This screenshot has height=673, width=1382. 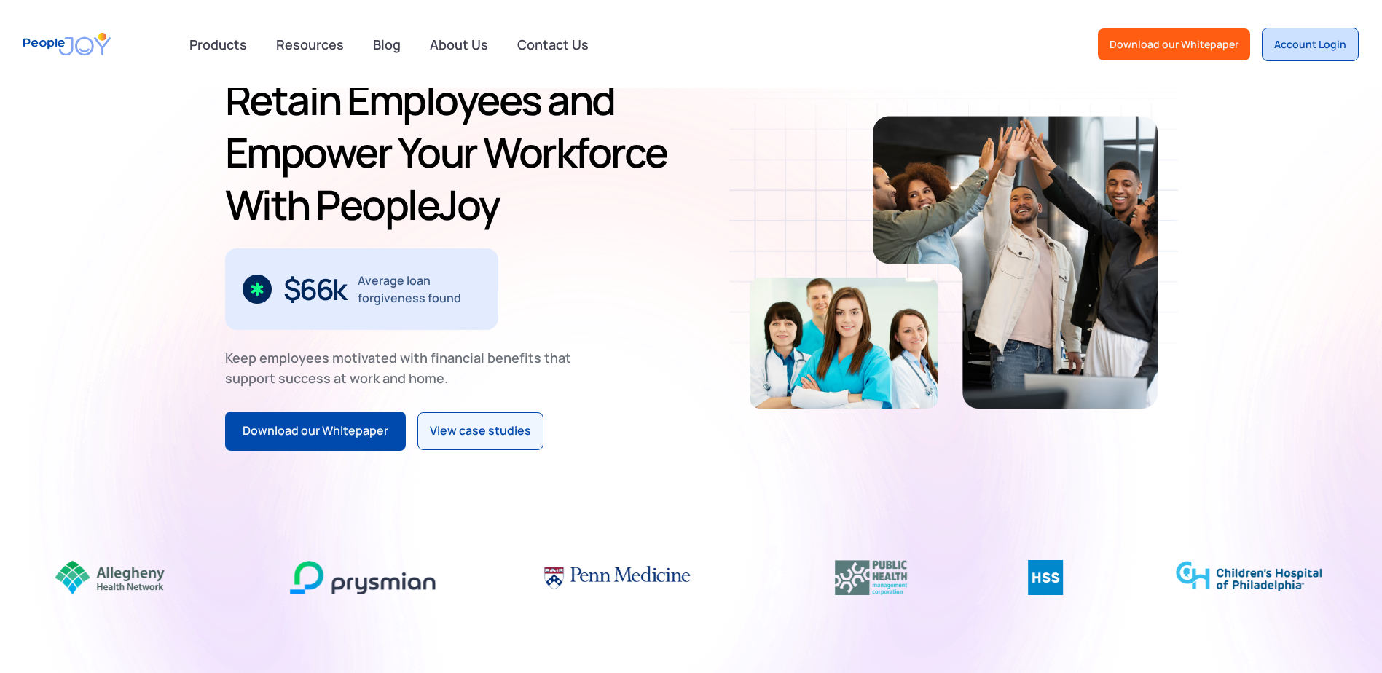 What do you see at coordinates (310, 44) in the screenshot?
I see `a: Resources` at bounding box center [310, 44].